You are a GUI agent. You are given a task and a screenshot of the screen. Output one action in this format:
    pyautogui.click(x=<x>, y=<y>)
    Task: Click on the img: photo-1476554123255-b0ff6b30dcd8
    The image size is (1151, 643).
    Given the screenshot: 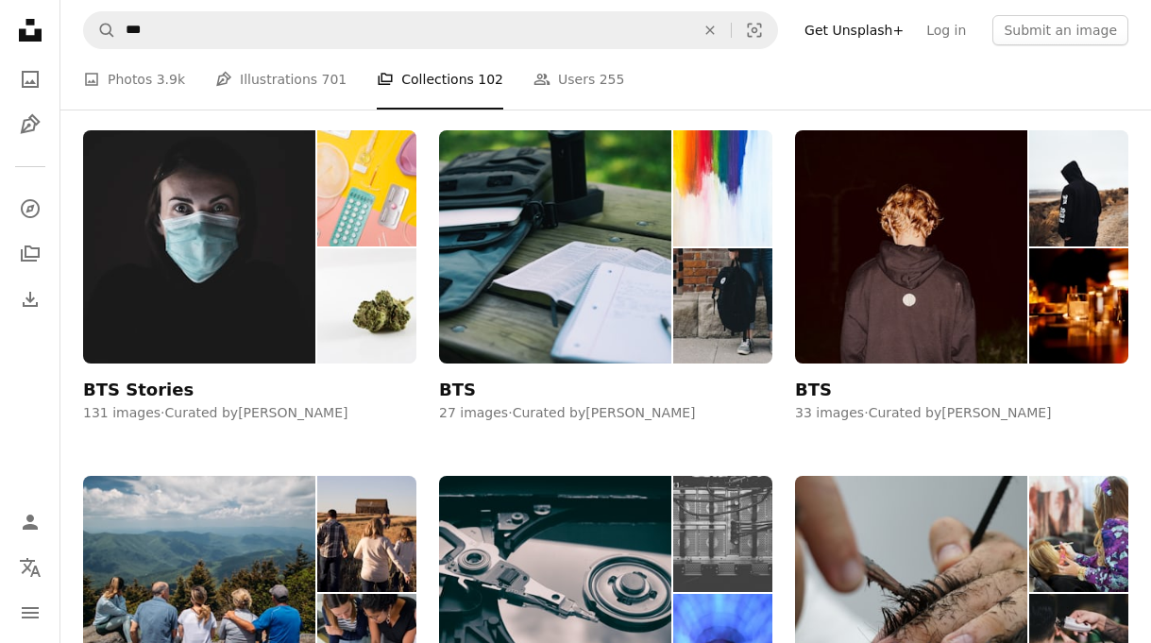 What is the action you would take?
    pyautogui.click(x=366, y=533)
    